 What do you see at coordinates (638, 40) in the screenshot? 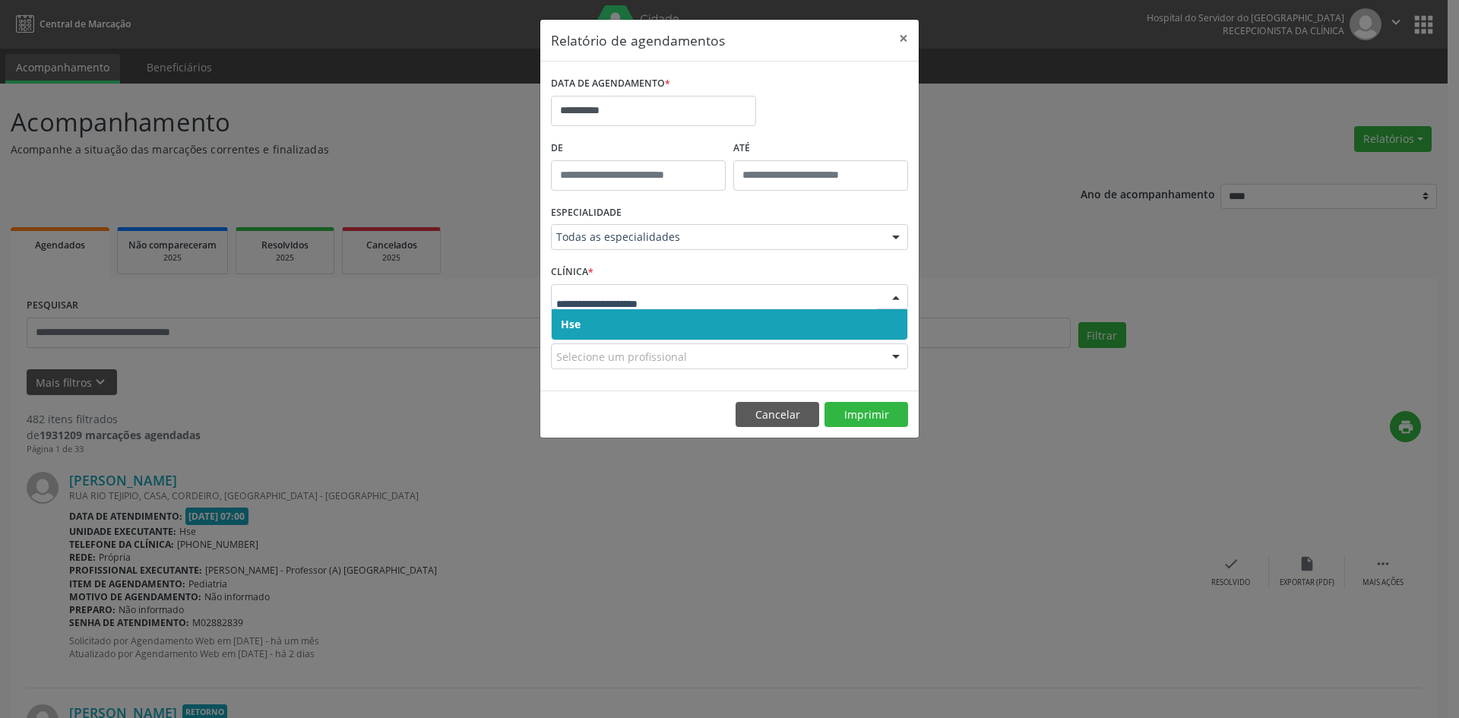
I see `h5: Relatório de agendamentos` at bounding box center [638, 40].